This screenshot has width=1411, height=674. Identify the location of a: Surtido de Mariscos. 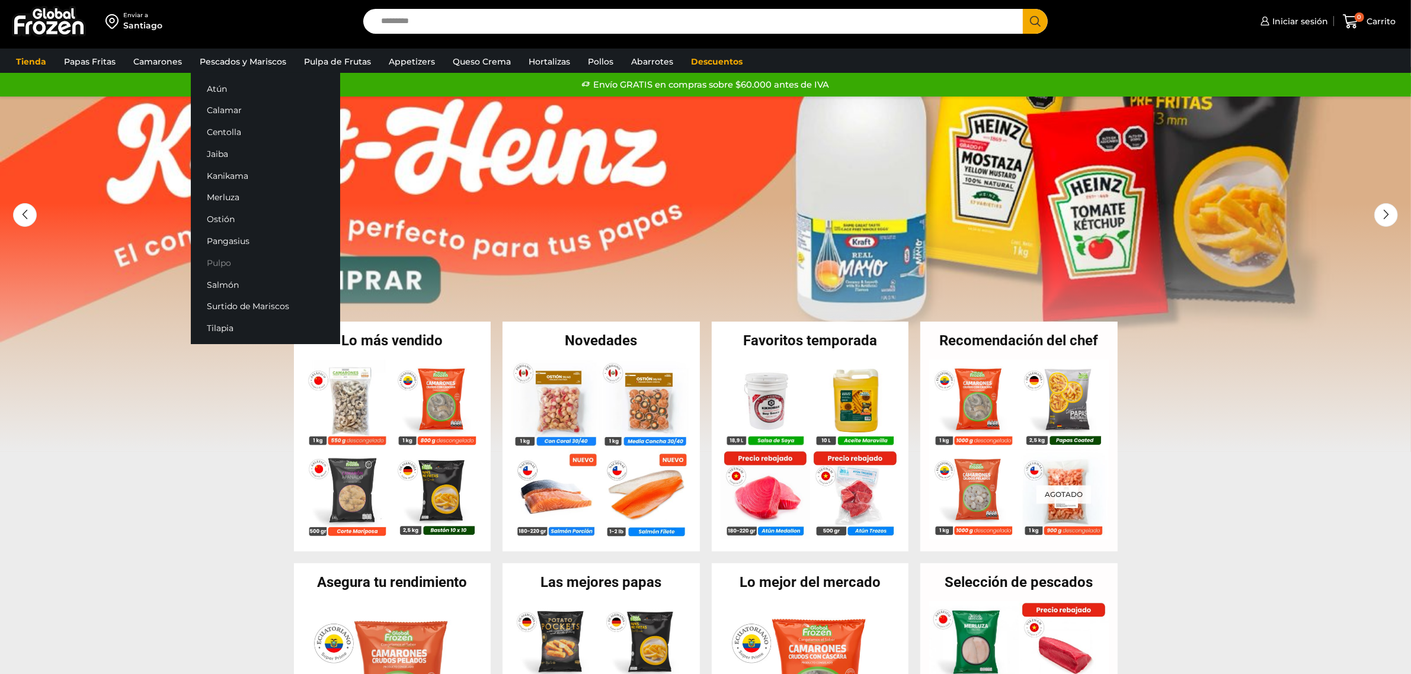
(265, 306).